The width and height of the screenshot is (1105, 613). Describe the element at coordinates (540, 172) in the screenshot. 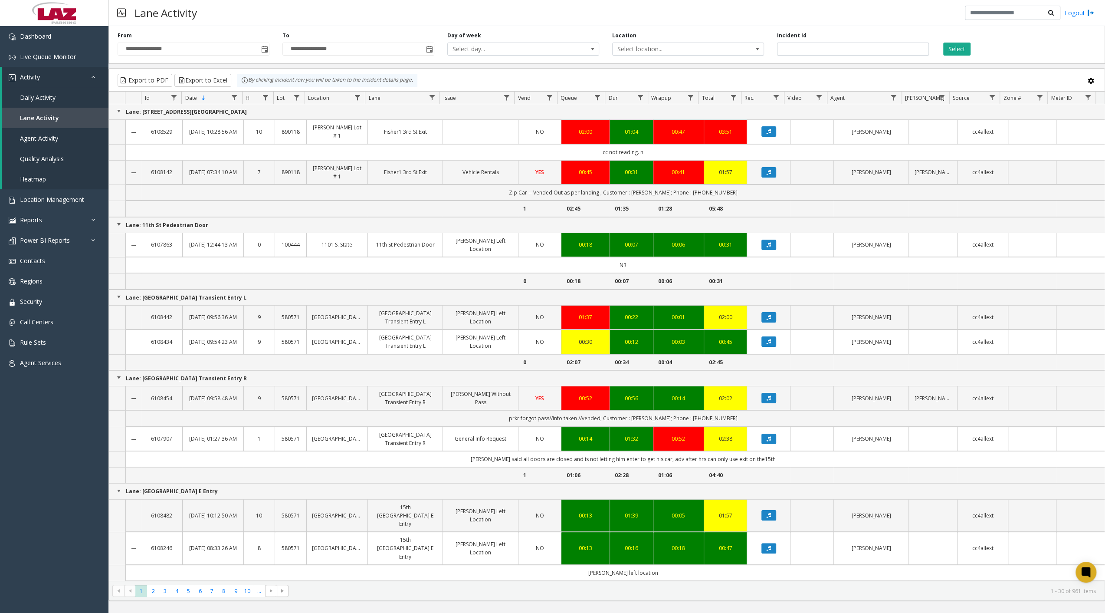

I see `span: YES` at that location.